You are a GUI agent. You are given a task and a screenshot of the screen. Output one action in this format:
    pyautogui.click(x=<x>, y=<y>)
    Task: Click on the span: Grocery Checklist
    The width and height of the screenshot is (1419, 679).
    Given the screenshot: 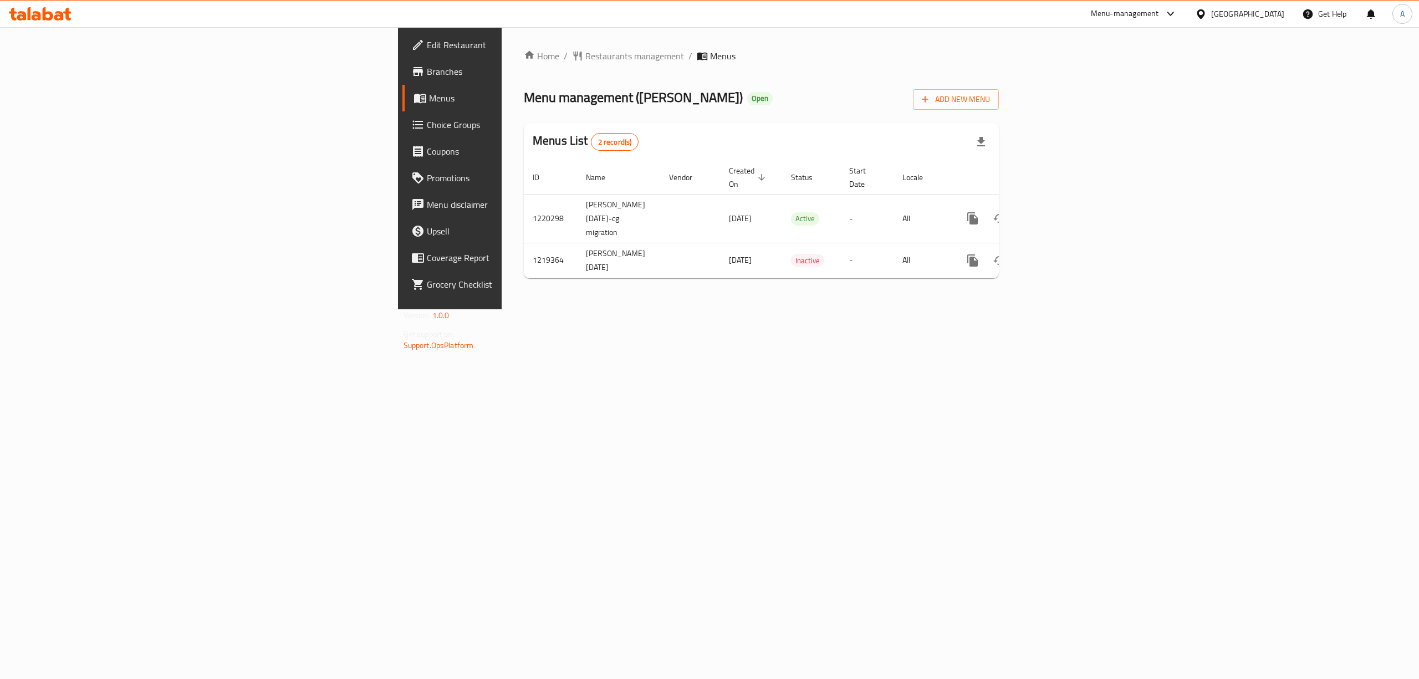 What is the action you would take?
    pyautogui.click(x=526, y=284)
    